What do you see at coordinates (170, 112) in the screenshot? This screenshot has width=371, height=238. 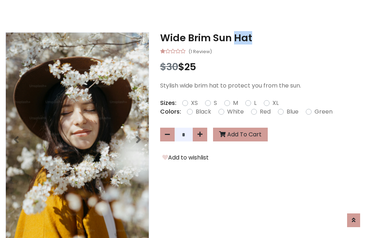 I see `p: Colors:` at bounding box center [170, 112].